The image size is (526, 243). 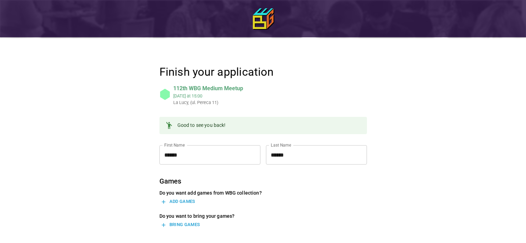 I want to click on label: First Name, so click(x=174, y=145).